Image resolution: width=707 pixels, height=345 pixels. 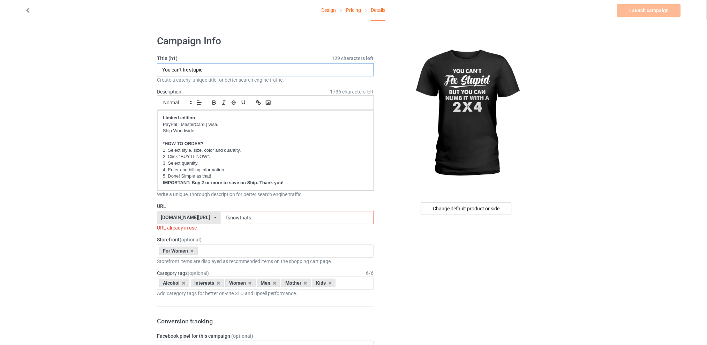 What do you see at coordinates (183, 273) in the screenshot?
I see `label: Category tags` at bounding box center [183, 273].